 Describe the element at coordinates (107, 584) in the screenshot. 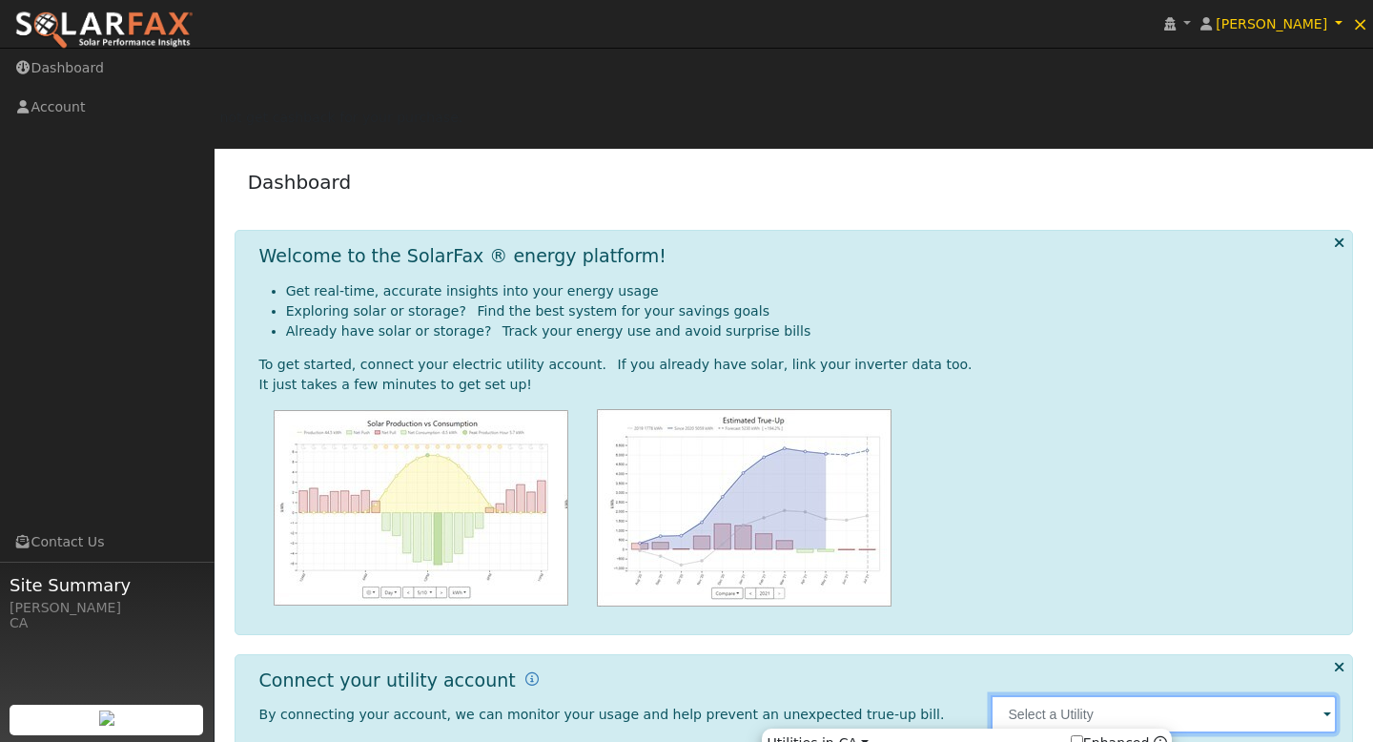

I see `span: Site Summary` at that location.